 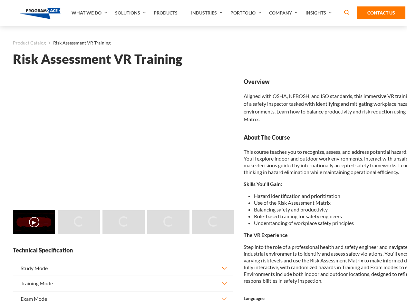 What do you see at coordinates (381, 13) in the screenshot?
I see `a: Contact Us` at bounding box center [381, 13].